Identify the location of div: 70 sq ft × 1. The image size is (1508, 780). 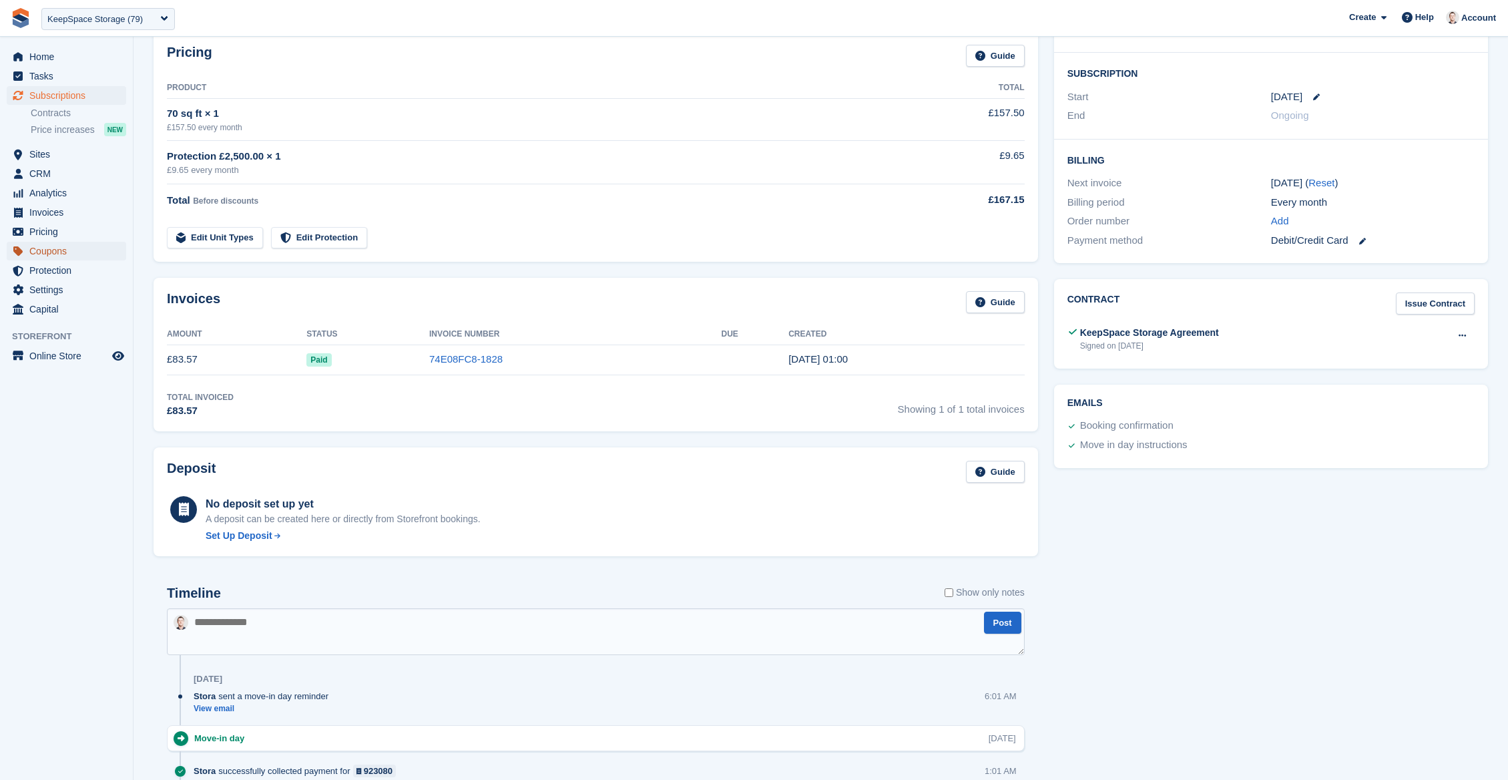
(530, 113).